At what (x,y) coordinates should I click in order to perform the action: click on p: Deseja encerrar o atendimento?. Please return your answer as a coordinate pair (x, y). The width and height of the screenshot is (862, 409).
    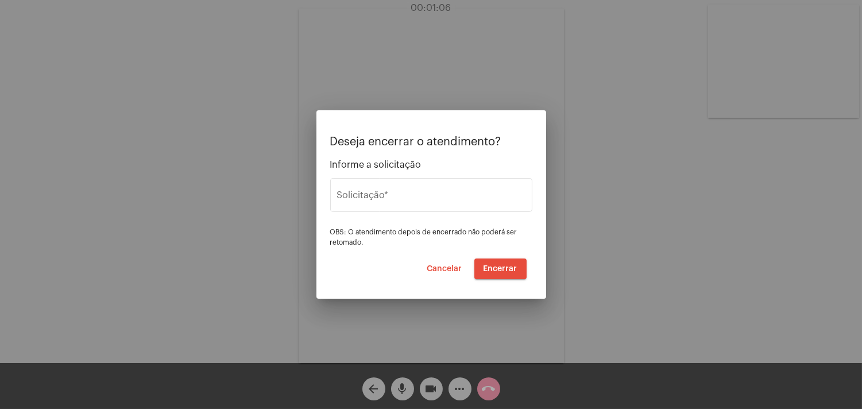
    Looking at the image, I should click on (431, 142).